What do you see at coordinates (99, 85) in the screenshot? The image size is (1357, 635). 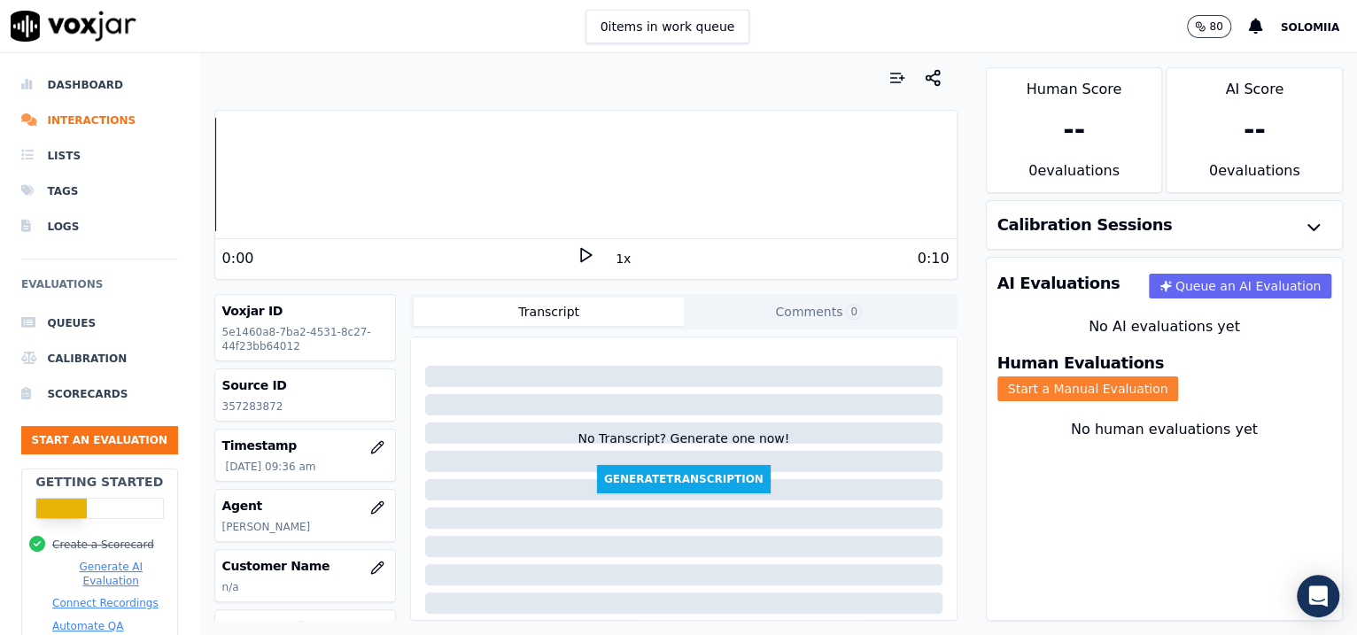 I see `a: Dashboard` at bounding box center [99, 85].